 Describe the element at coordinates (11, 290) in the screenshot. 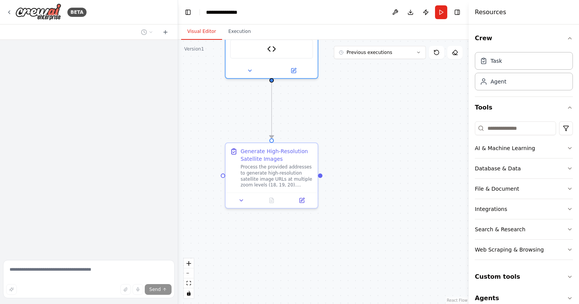

I see `button: Improve this prompt` at that location.